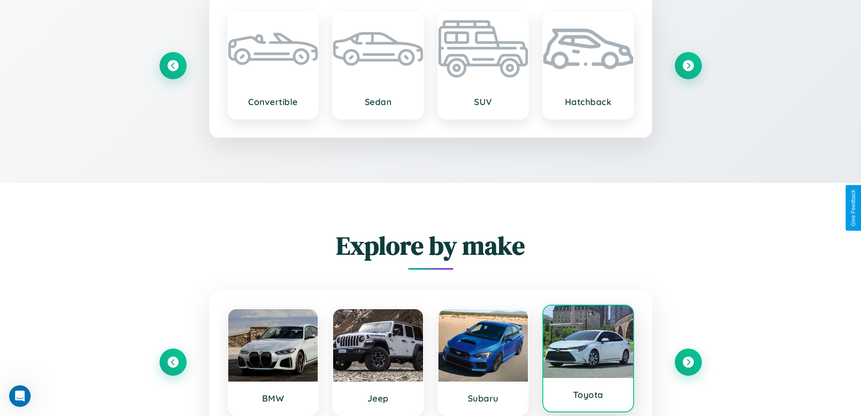  Describe the element at coordinates (273, 102) in the screenshot. I see `h3: Convertible` at that location.